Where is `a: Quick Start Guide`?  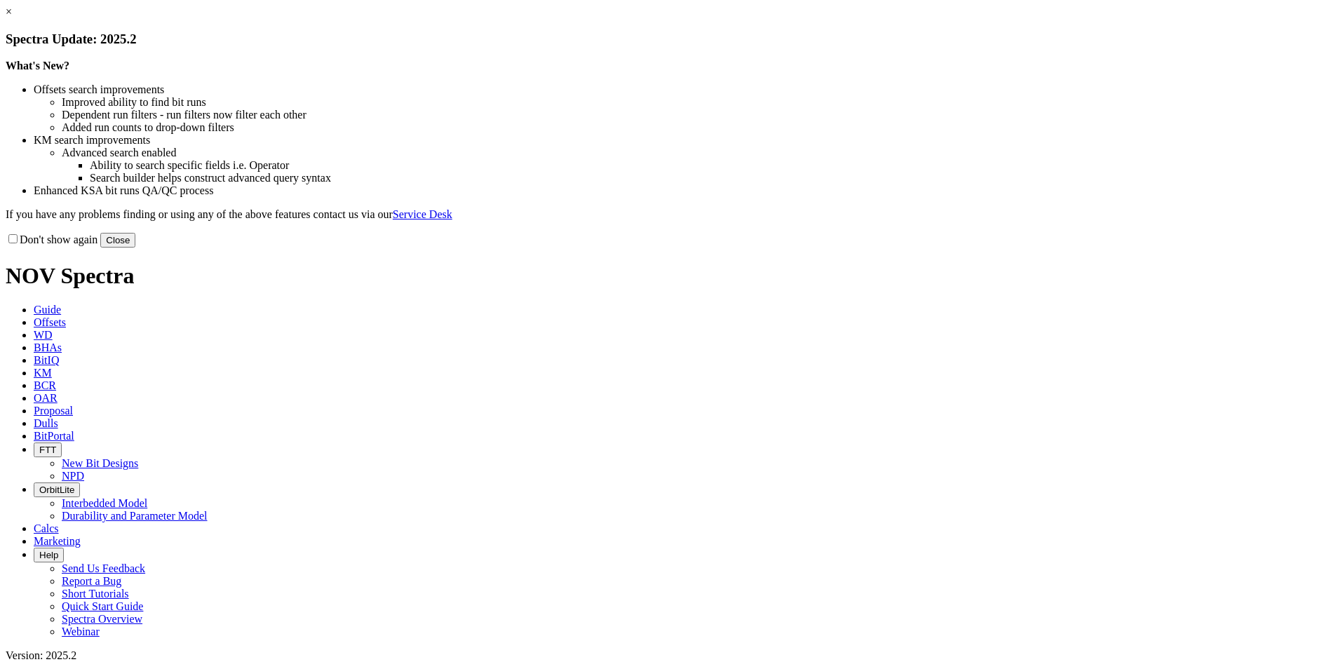
a: Quick Start Guide is located at coordinates (102, 606).